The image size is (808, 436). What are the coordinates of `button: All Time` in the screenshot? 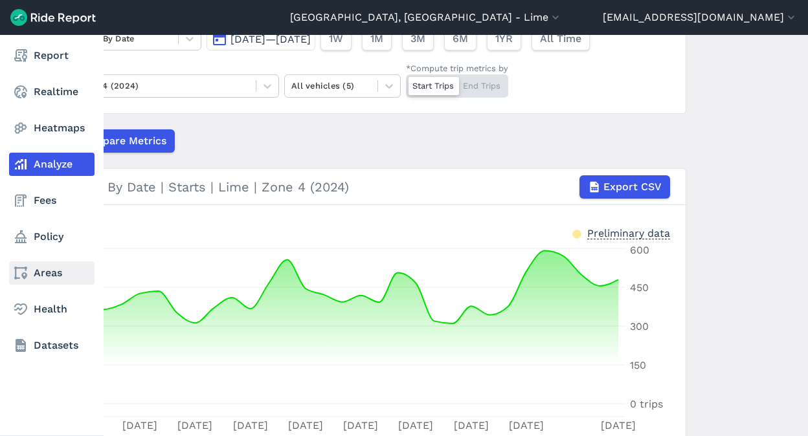 It's located at (561, 39).